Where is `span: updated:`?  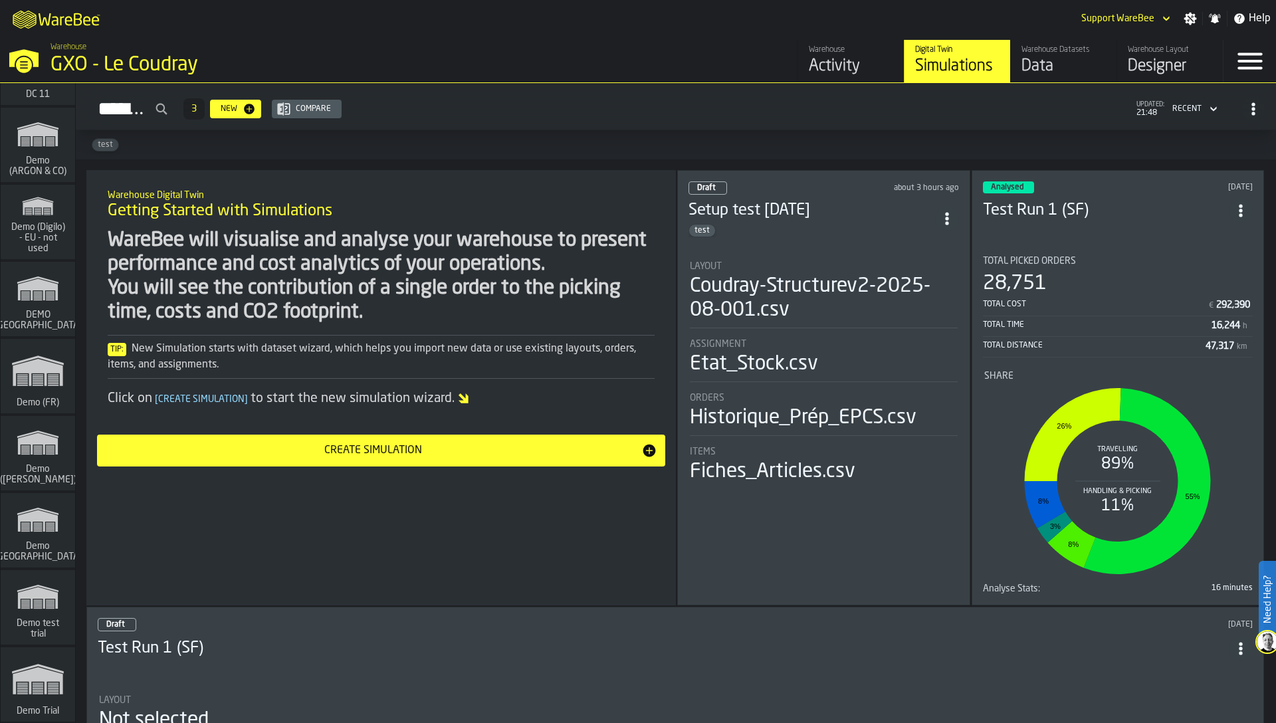
span: updated: is located at coordinates (1151, 104).